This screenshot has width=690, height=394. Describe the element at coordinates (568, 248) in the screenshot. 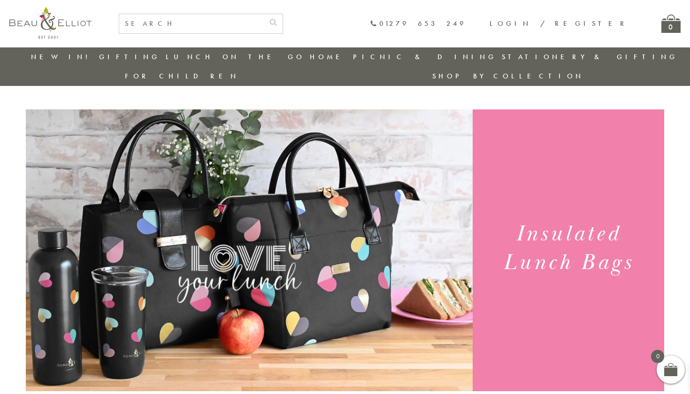

I see `h1: Insulated Lunch Bags` at that location.